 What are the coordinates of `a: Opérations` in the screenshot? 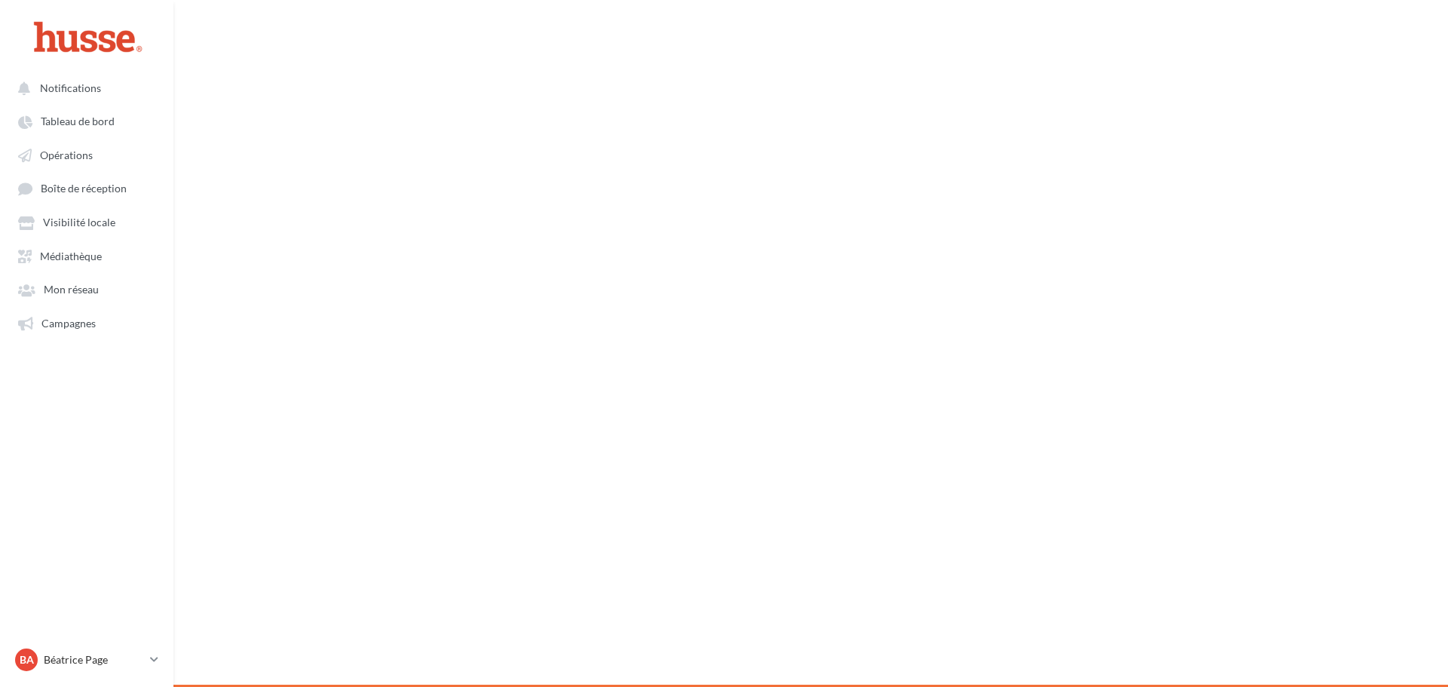 It's located at (87, 155).